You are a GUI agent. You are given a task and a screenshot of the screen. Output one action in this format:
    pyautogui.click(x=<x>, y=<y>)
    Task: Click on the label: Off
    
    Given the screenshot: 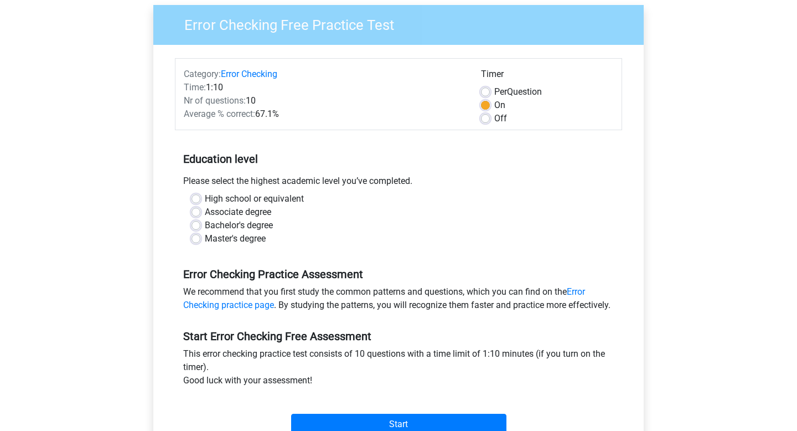 What is the action you would take?
    pyautogui.click(x=500, y=118)
    